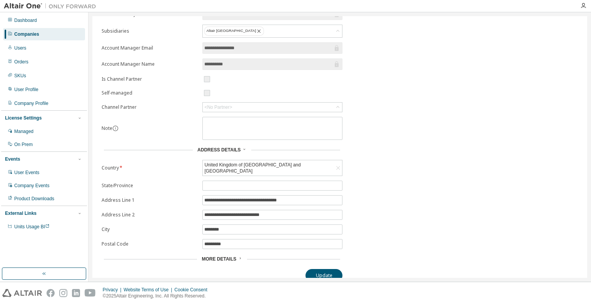  I want to click on div: Company Profile, so click(31, 104).